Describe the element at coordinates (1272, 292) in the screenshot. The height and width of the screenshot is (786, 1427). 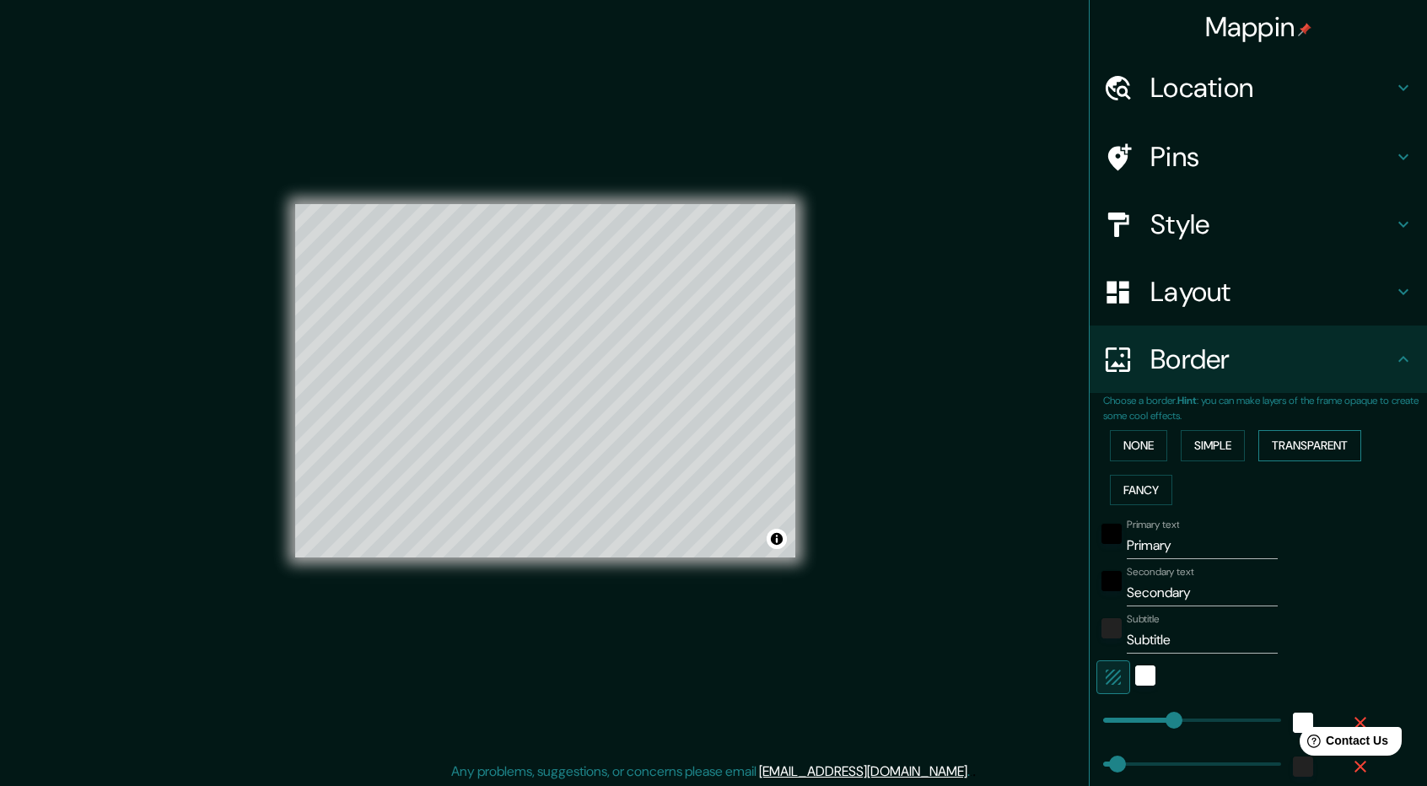
I see `h4: Layout` at that location.